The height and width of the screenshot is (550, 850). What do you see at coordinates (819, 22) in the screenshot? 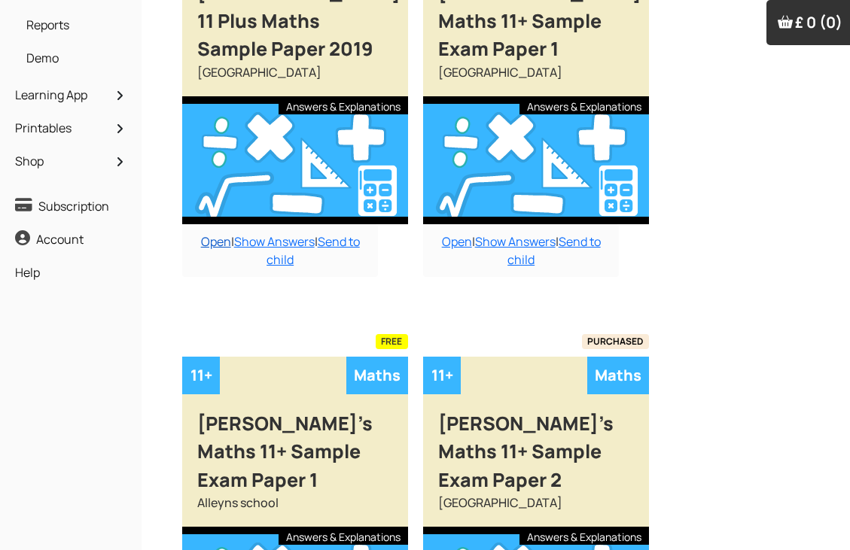
I see `span: £ 0 (0)` at bounding box center [819, 22].